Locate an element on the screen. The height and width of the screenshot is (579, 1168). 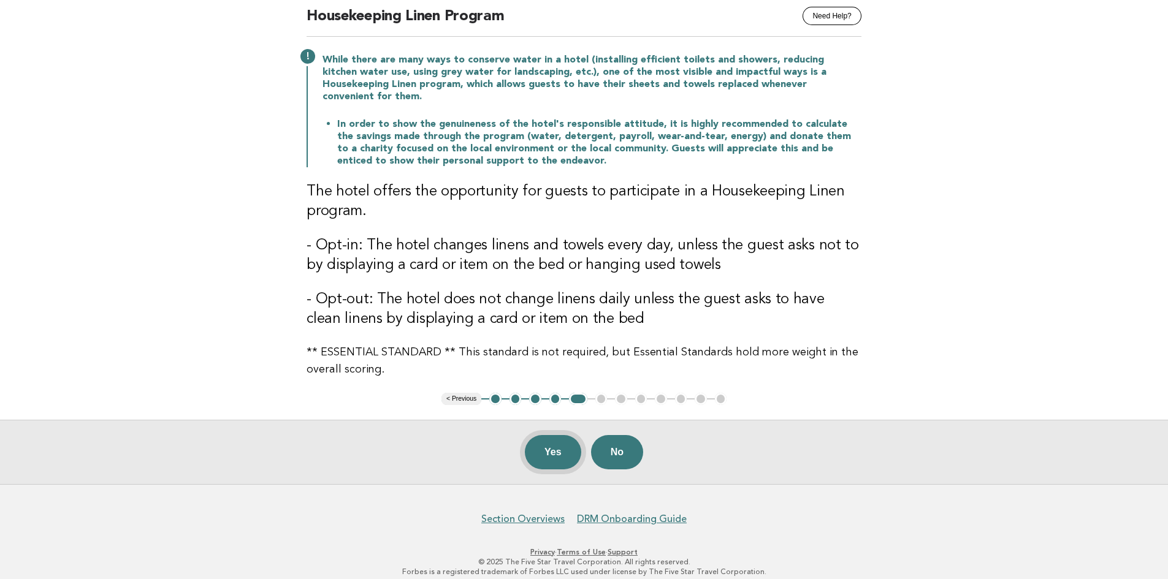
button: 4 is located at coordinates (555, 399).